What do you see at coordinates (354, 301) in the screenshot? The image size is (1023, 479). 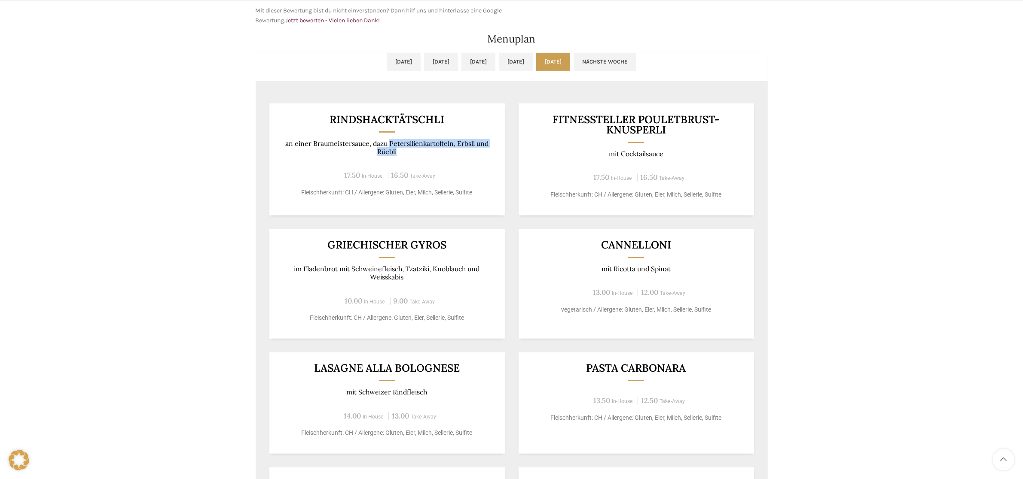 I see `span: 10.00` at bounding box center [354, 301].